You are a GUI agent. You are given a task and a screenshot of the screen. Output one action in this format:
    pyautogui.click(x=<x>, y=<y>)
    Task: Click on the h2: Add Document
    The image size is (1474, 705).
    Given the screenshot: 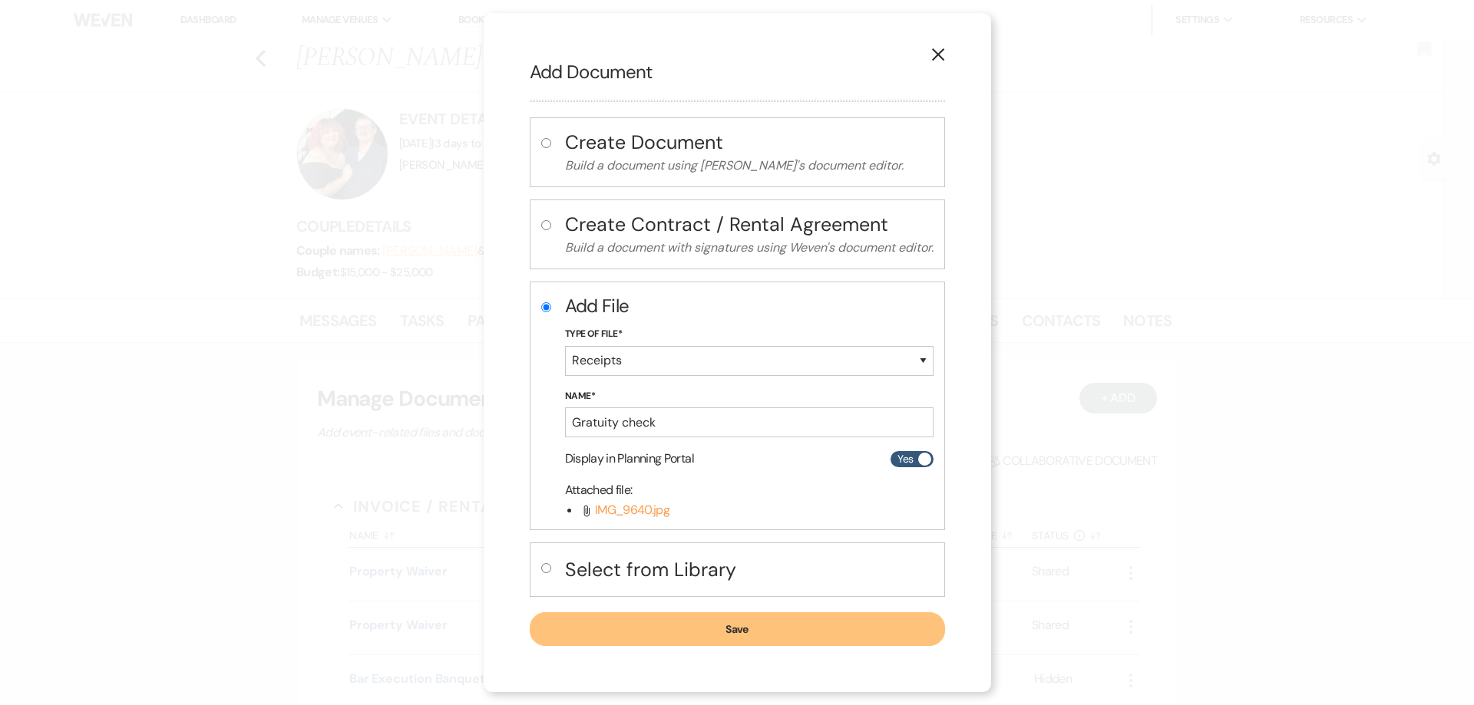 What is the action you would take?
    pyautogui.click(x=737, y=72)
    